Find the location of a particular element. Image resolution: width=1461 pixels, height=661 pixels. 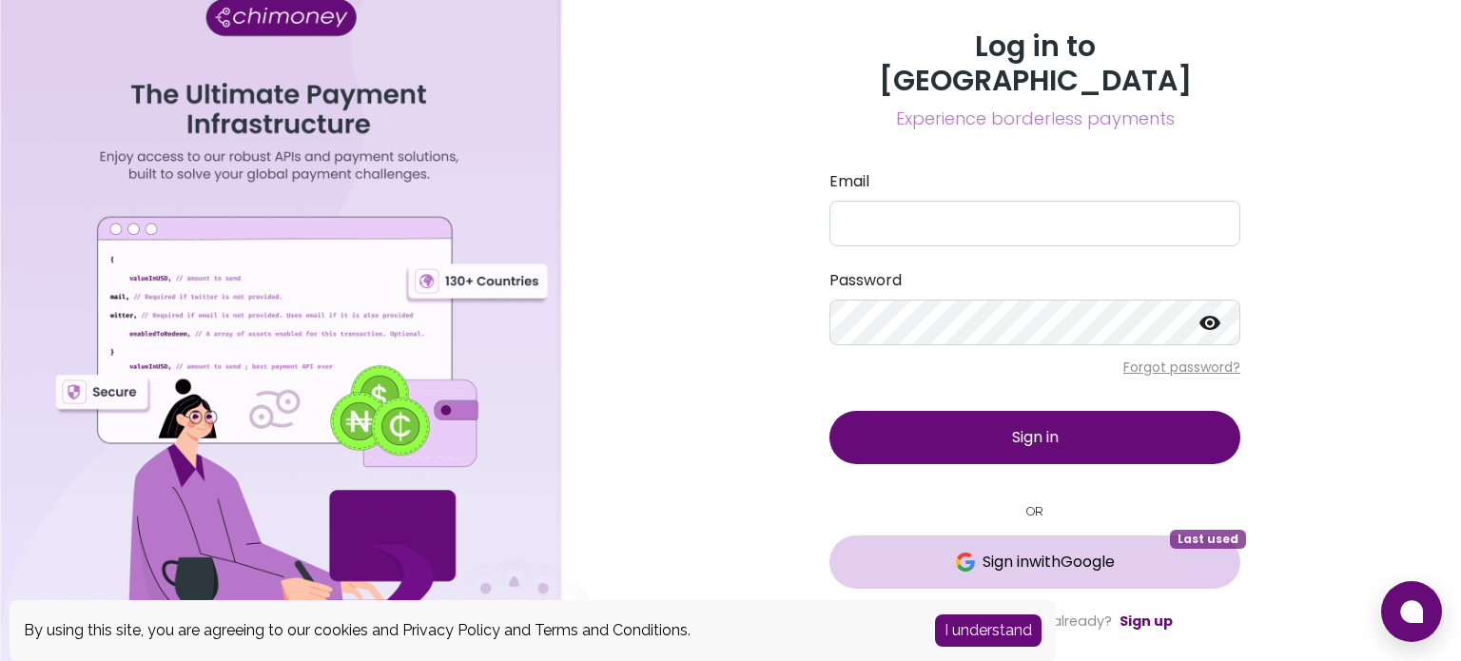

span: Sign in with Google is located at coordinates (1049, 562).